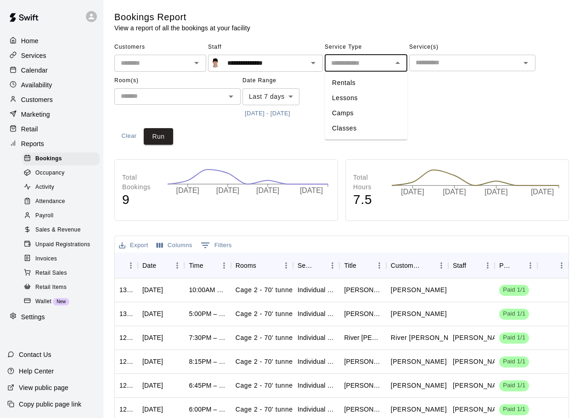  What do you see at coordinates (134, 245) in the screenshot?
I see `button: Export` at bounding box center [134, 245].